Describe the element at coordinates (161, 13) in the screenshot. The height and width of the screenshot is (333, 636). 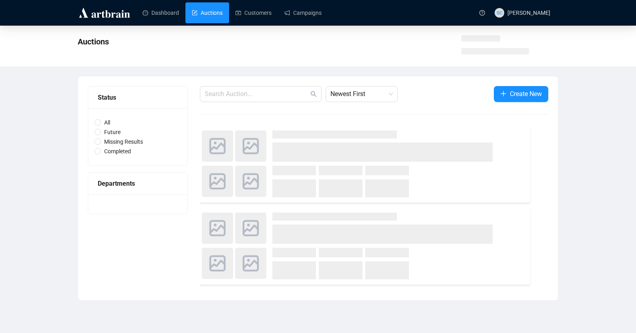
I see `a: Dashboard` at that location.